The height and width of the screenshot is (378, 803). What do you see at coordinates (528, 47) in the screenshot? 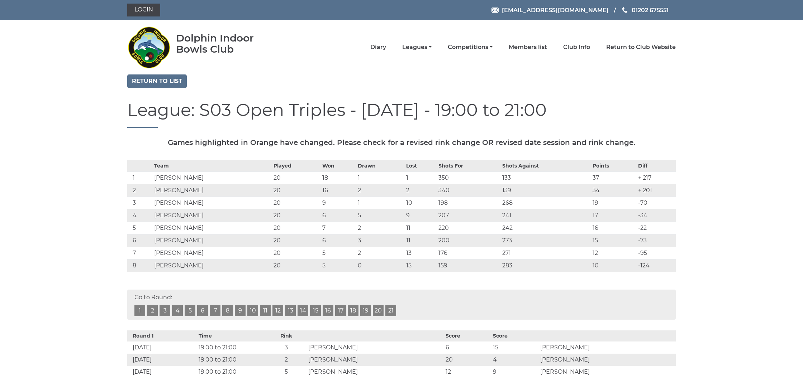
I see `a: Members list` at bounding box center [528, 47].